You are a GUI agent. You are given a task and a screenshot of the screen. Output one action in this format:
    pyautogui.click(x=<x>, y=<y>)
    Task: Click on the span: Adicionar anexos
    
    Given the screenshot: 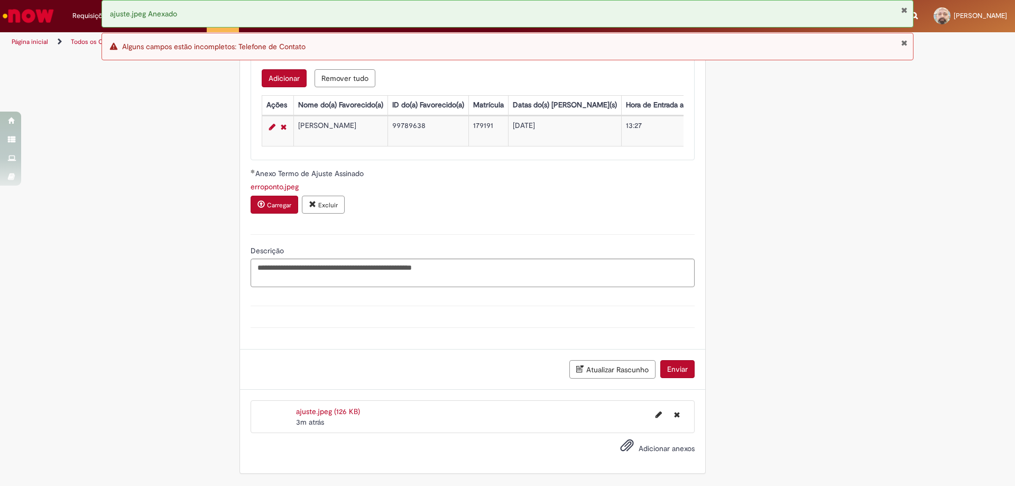 What is the action you would take?
    pyautogui.click(x=667, y=448)
    